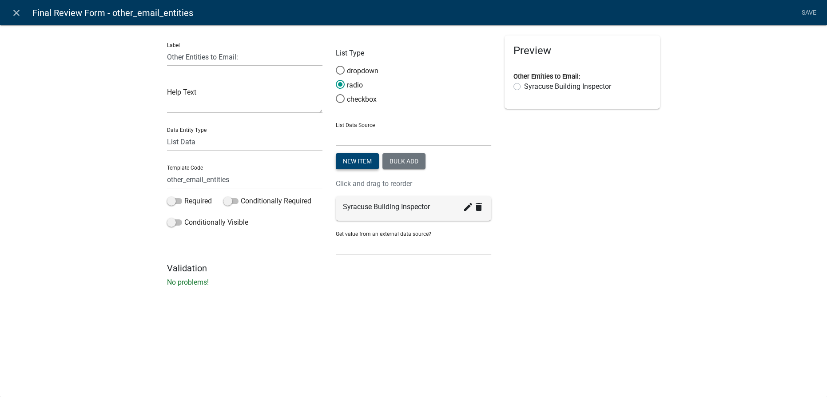  I want to click on label: Required, so click(189, 201).